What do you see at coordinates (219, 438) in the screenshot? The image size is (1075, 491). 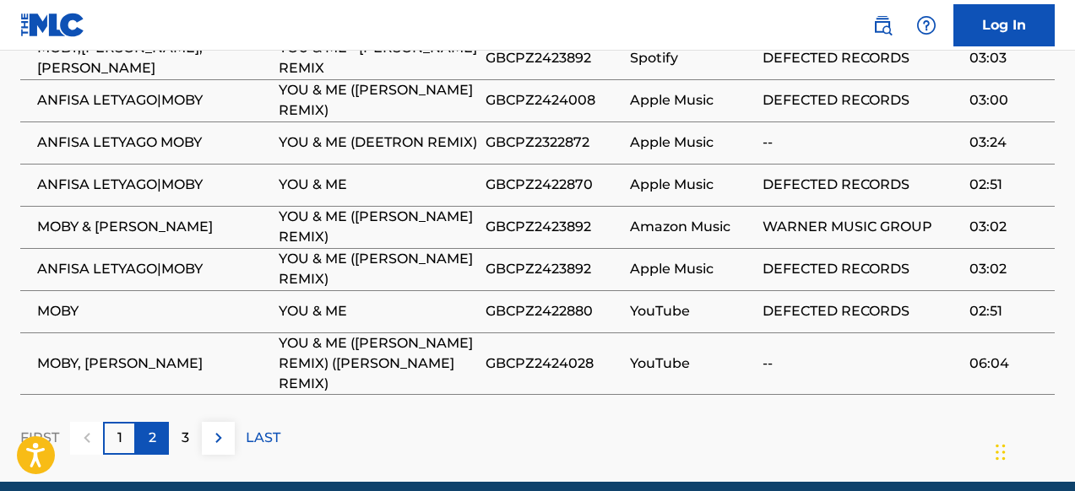 I see `img: right` at bounding box center [219, 438].